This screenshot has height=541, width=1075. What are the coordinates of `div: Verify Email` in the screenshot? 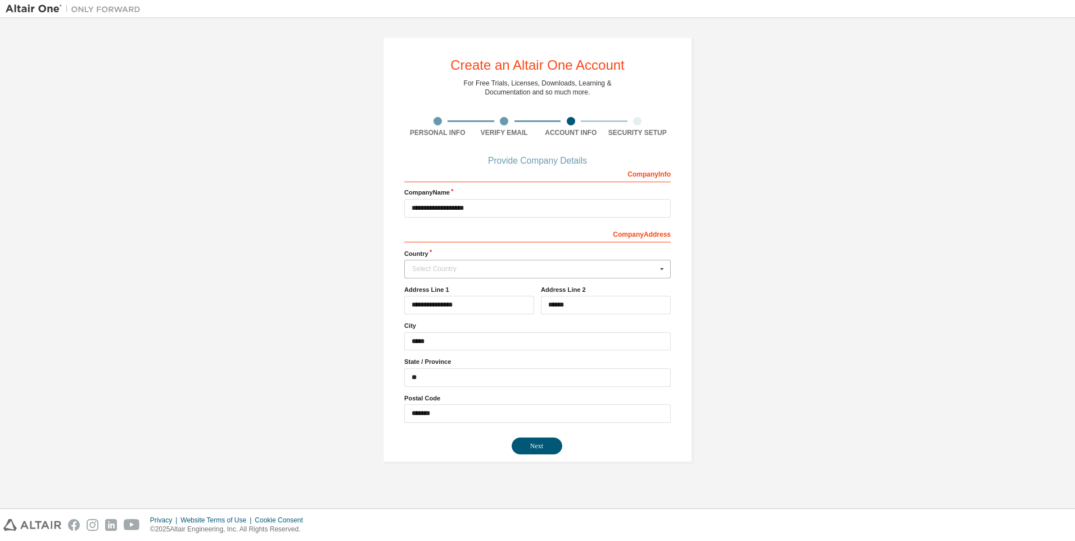 It's located at (504, 133).